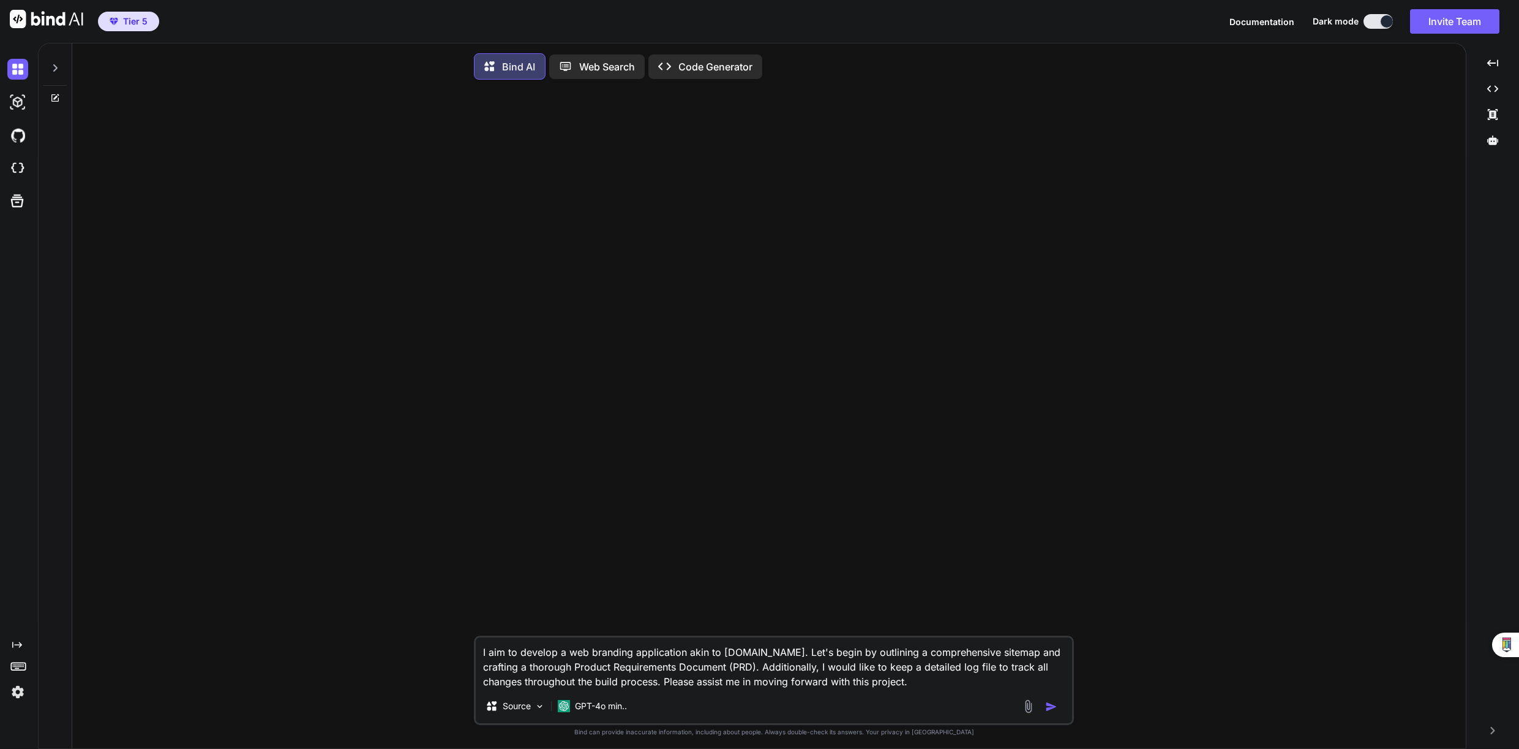  Describe the element at coordinates (1051, 706) in the screenshot. I see `img: icon` at that location.